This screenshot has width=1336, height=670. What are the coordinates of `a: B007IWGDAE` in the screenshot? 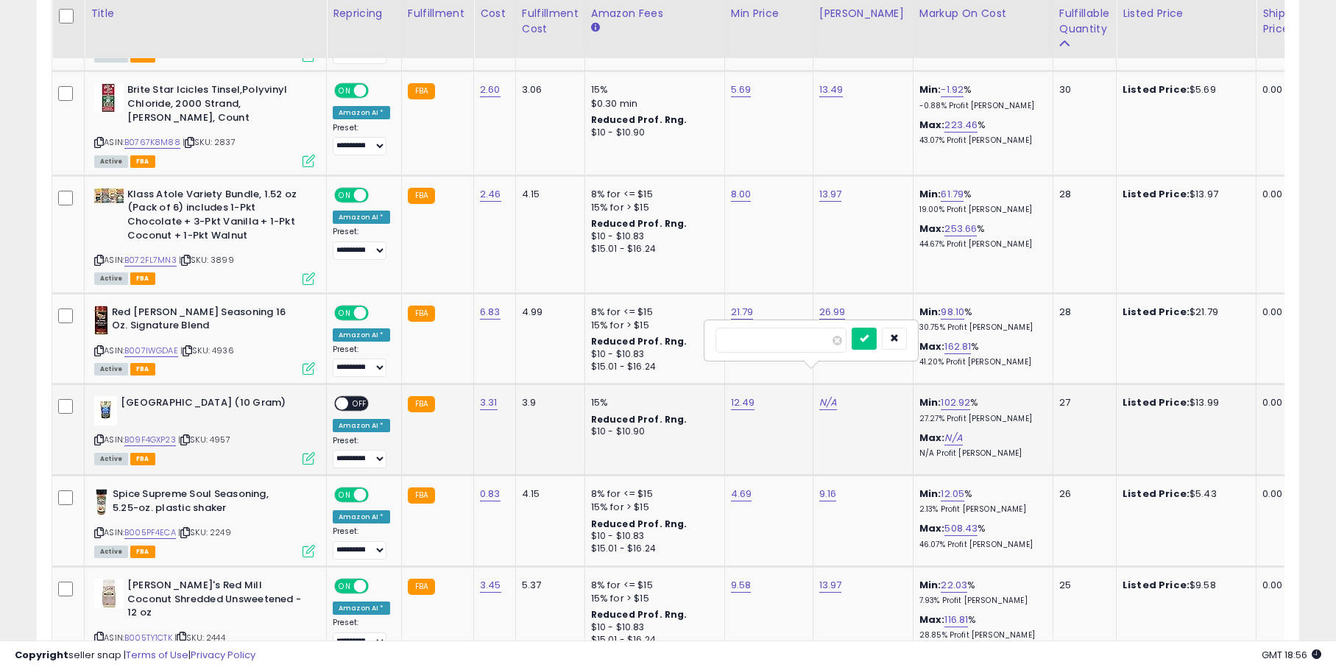 It's located at (151, 351).